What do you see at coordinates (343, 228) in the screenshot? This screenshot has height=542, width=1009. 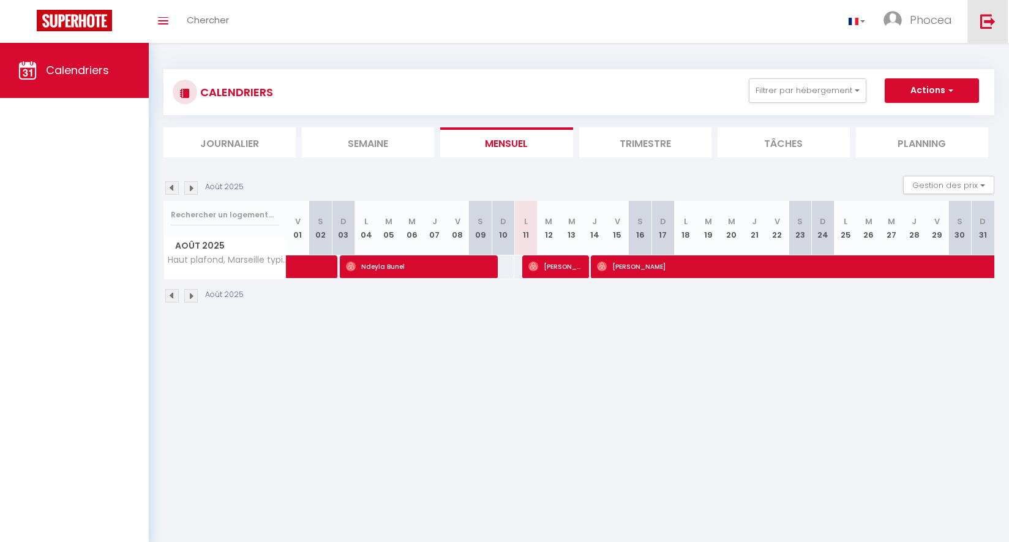 I see `th: 03` at bounding box center [343, 228].